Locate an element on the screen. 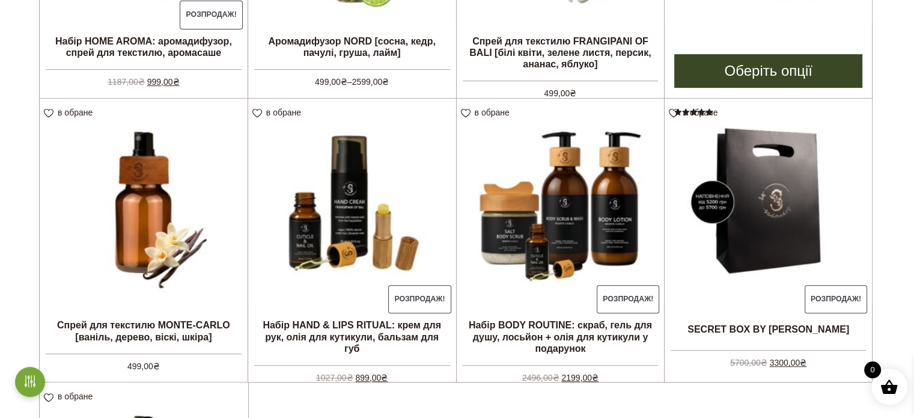 Image resolution: width=914 pixels, height=418 pixels. bdi: 2496,00 is located at coordinates (541, 377).